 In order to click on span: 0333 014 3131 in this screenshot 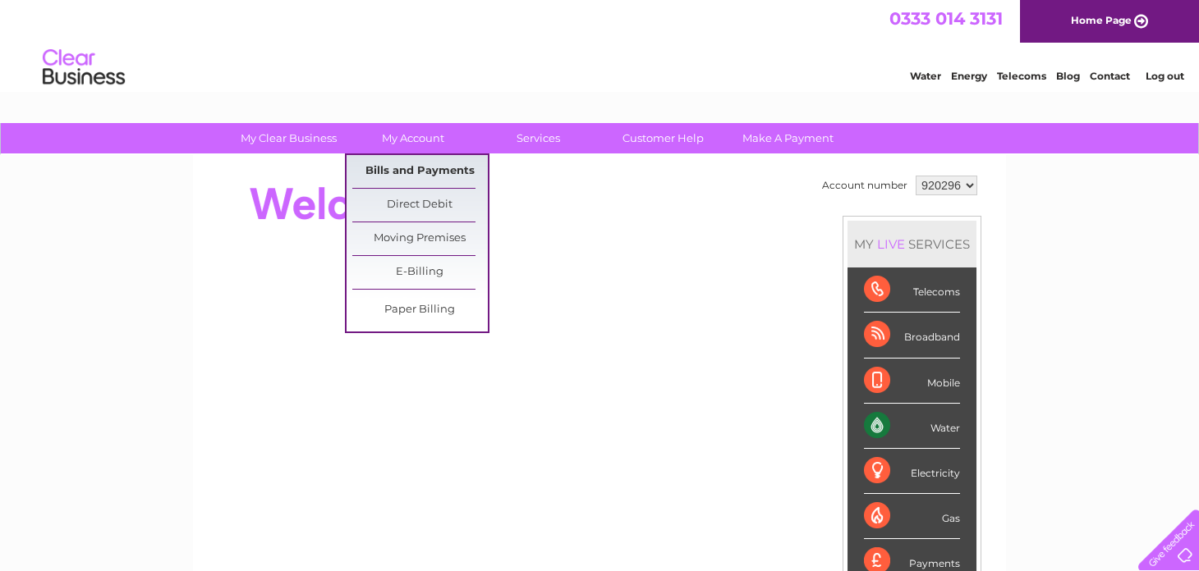, I will do `click(946, 18)`.